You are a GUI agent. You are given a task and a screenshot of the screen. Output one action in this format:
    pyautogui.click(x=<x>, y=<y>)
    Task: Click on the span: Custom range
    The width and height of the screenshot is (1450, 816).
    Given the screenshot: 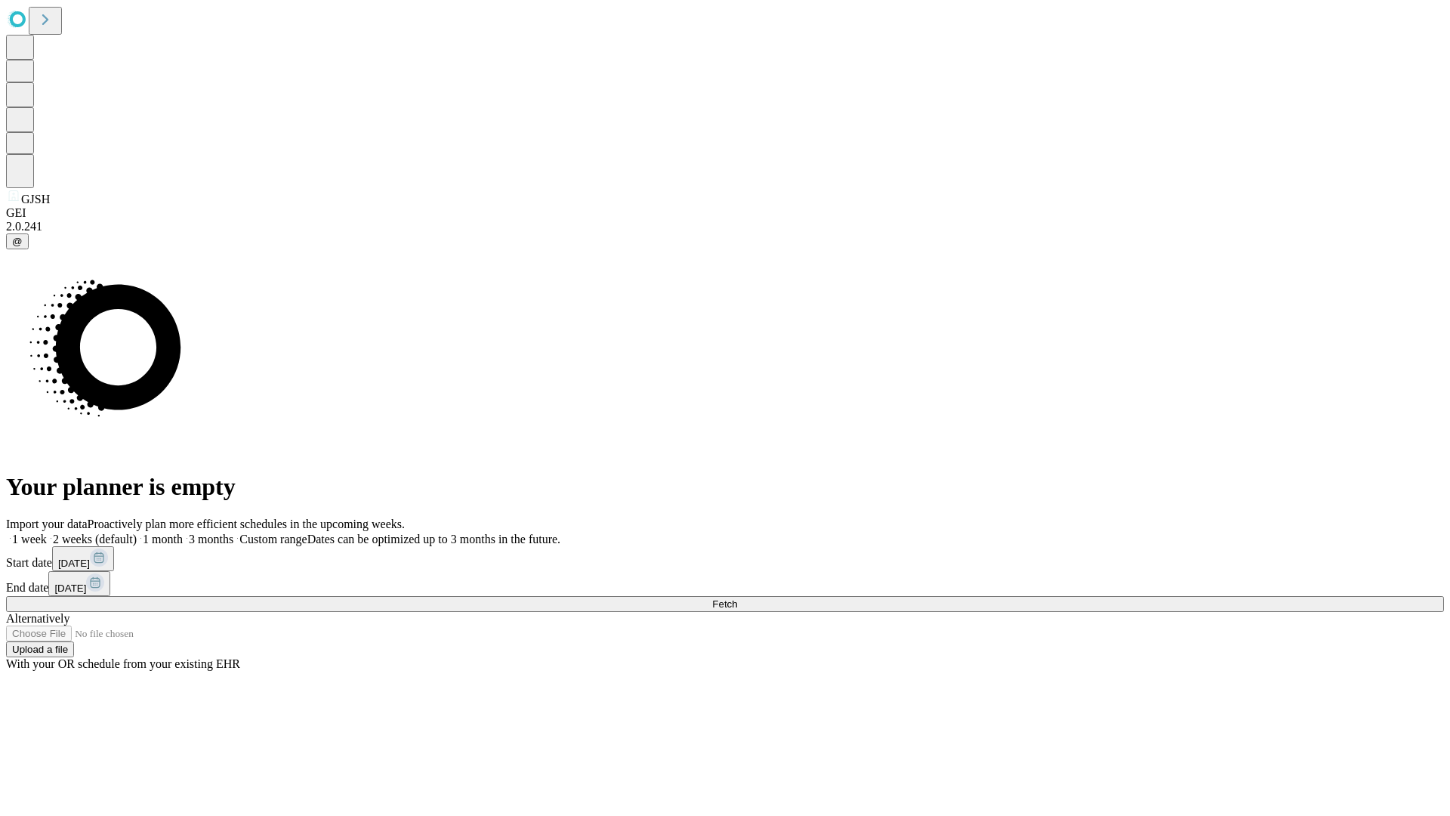 What is the action you would take?
    pyautogui.click(x=273, y=539)
    